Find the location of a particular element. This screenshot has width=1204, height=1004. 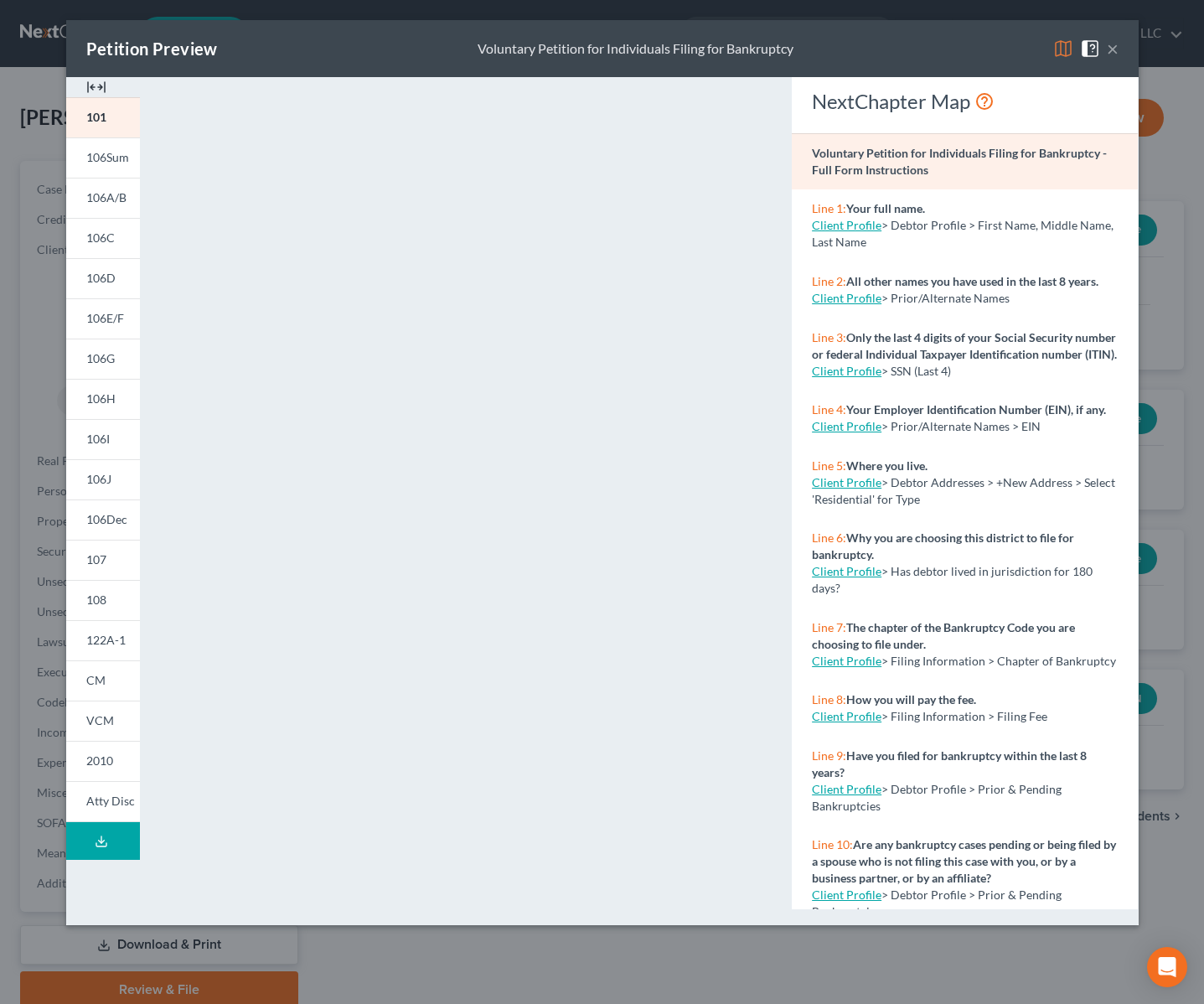

span: 106C is located at coordinates (100, 237).